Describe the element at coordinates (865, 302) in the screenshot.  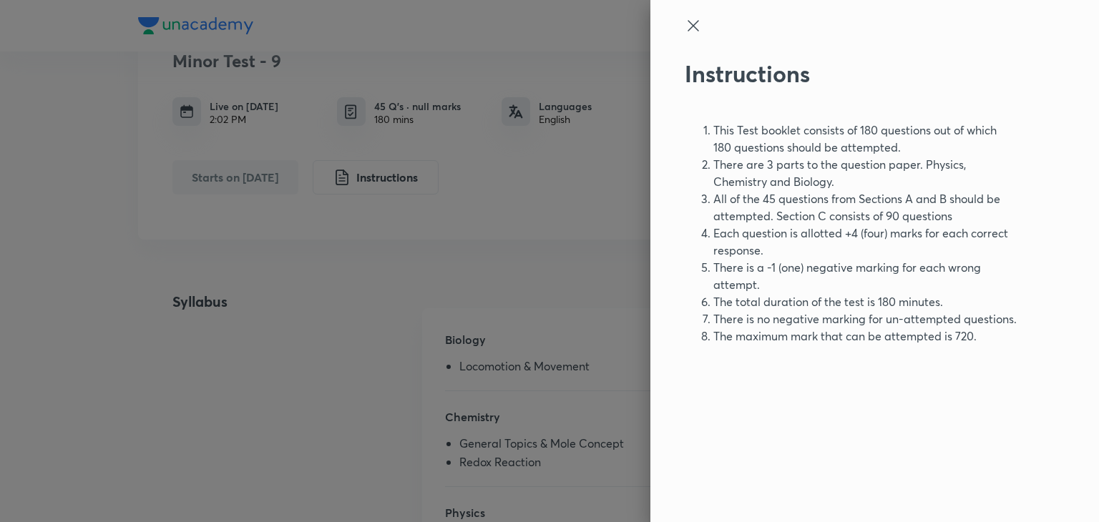
I see `li: The total duration of the test is 180 minutes.` at that location.